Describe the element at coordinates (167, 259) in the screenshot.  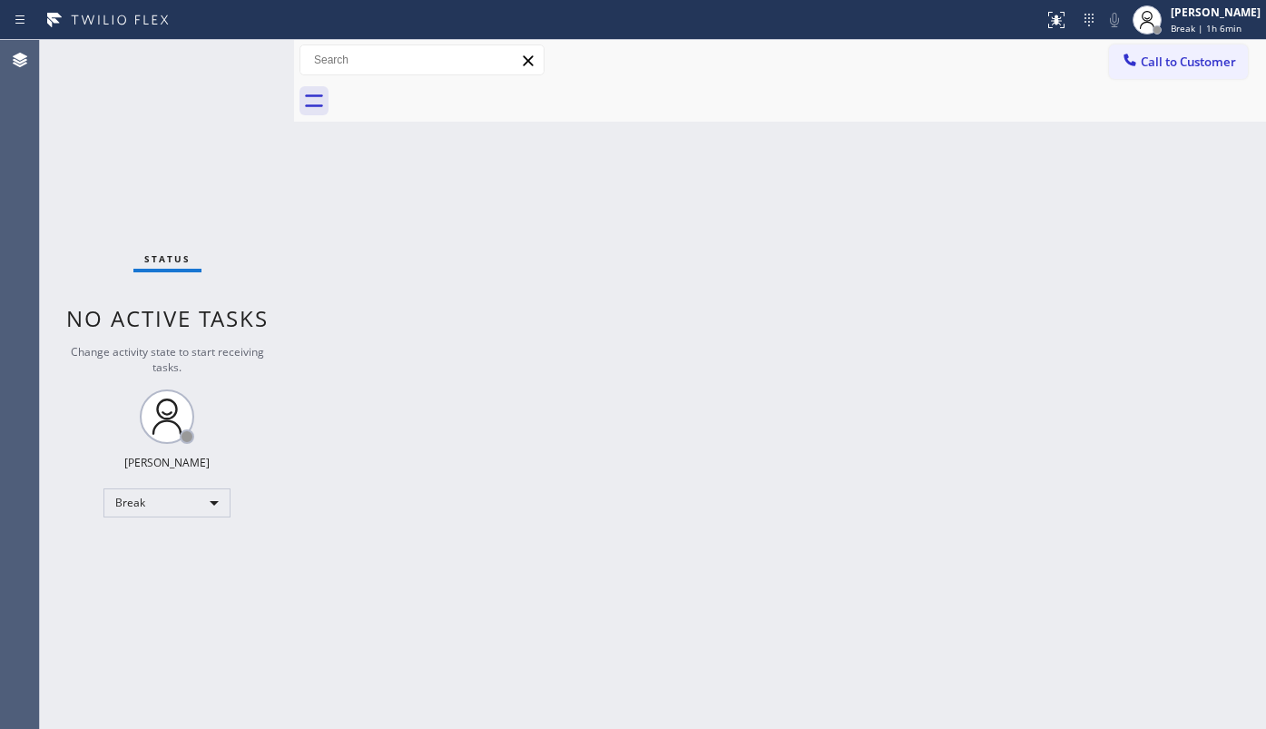
I see `span: Status` at that location.